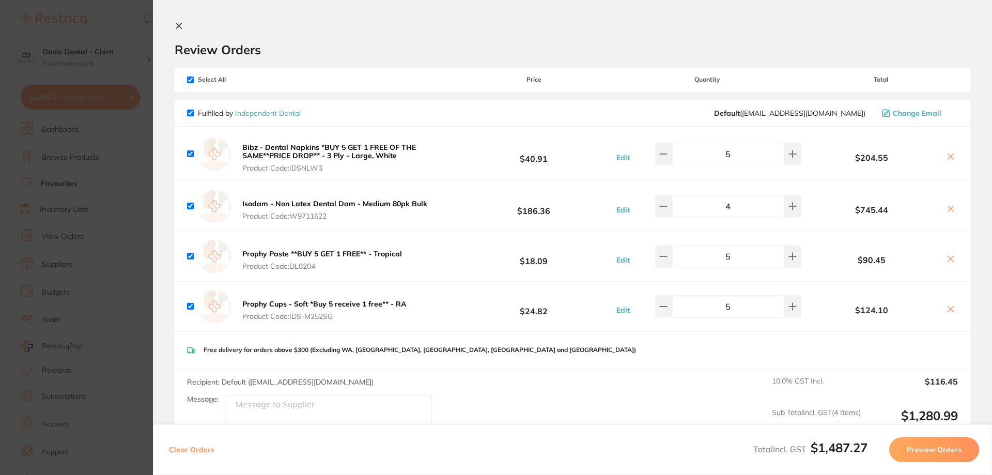 The width and height of the screenshot is (992, 475). What do you see at coordinates (534, 80) in the screenshot?
I see `span: Price` at bounding box center [534, 80].